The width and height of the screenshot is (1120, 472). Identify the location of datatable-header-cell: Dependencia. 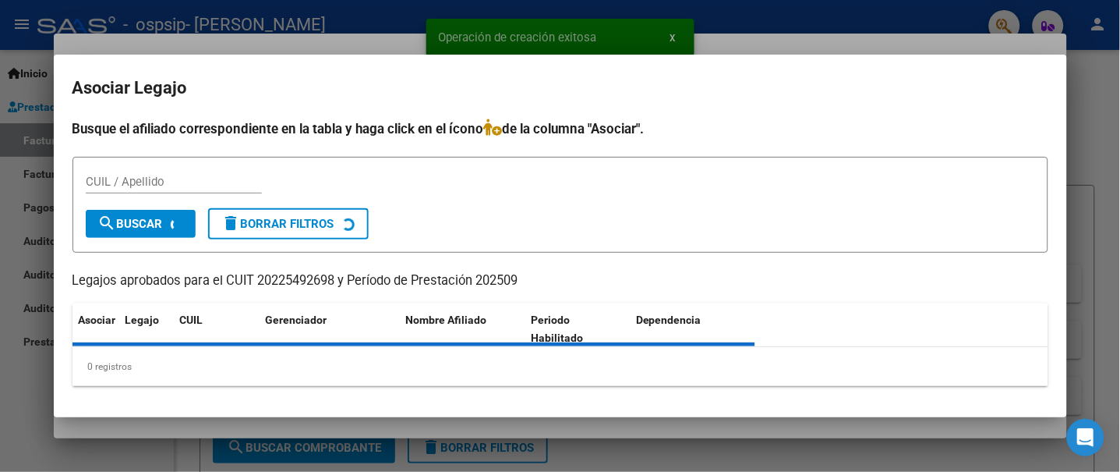
(692, 329).